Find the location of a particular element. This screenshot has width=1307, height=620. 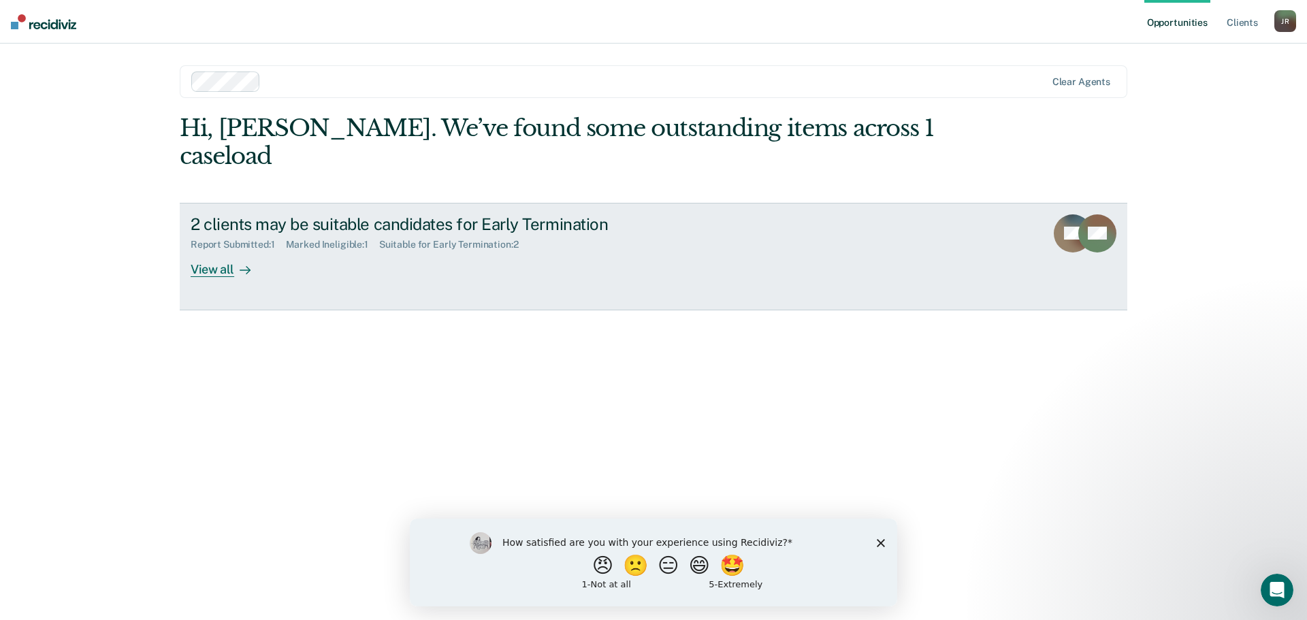

div: J R is located at coordinates (1285, 21).